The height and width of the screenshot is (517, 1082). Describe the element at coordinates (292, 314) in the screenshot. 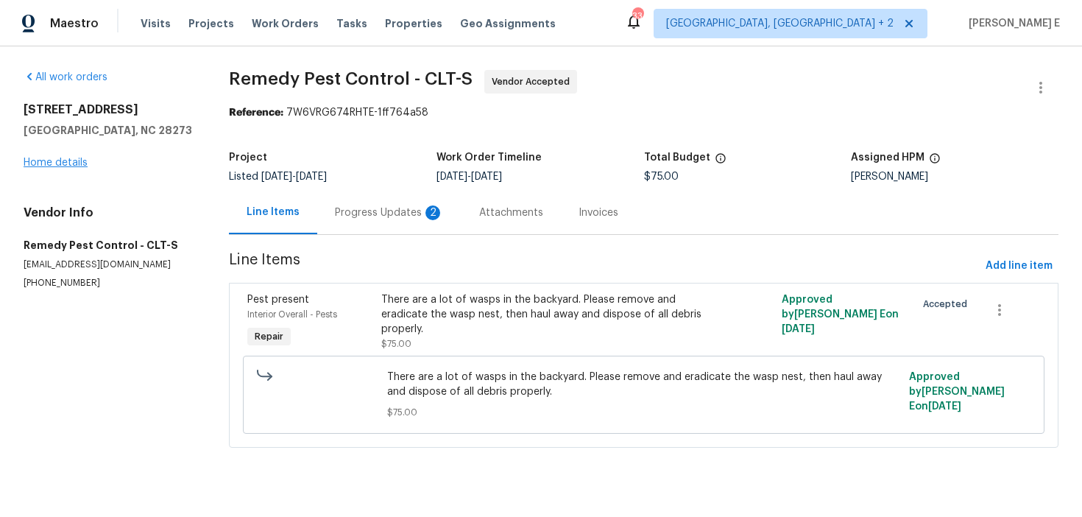

I see `span: Interior Overall - Pests` at that location.